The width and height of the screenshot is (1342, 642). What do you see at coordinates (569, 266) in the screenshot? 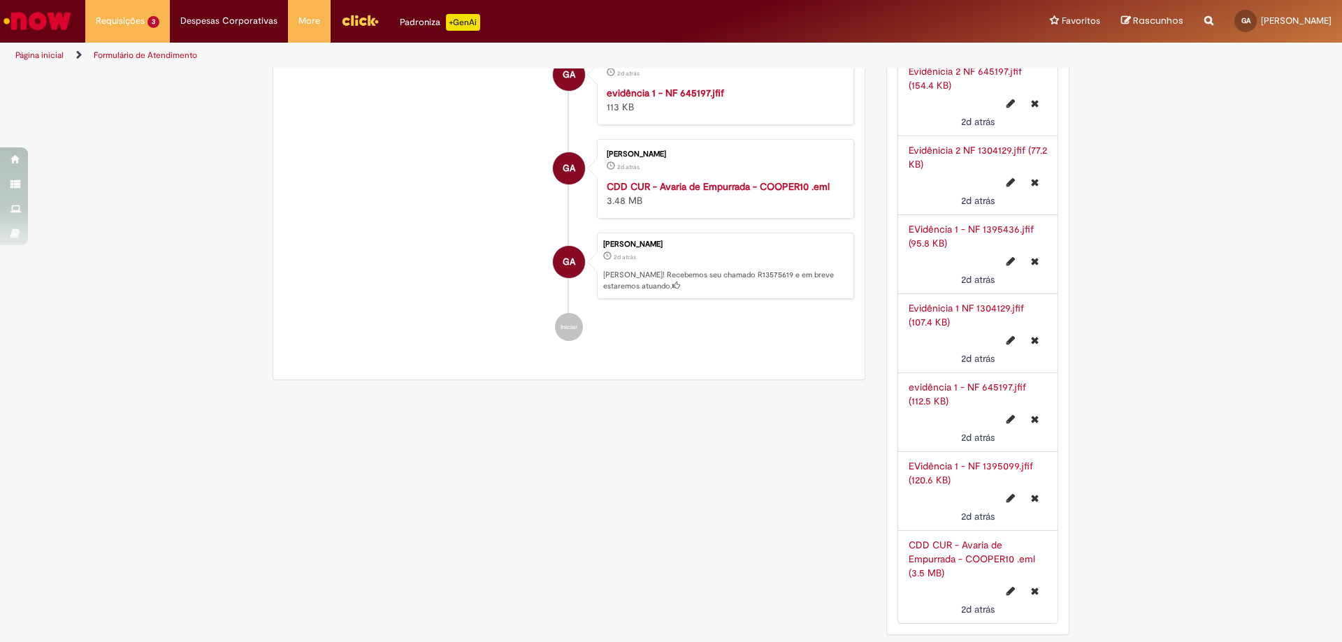
I see `li: Gabriel Melo De Araujo` at bounding box center [569, 266].